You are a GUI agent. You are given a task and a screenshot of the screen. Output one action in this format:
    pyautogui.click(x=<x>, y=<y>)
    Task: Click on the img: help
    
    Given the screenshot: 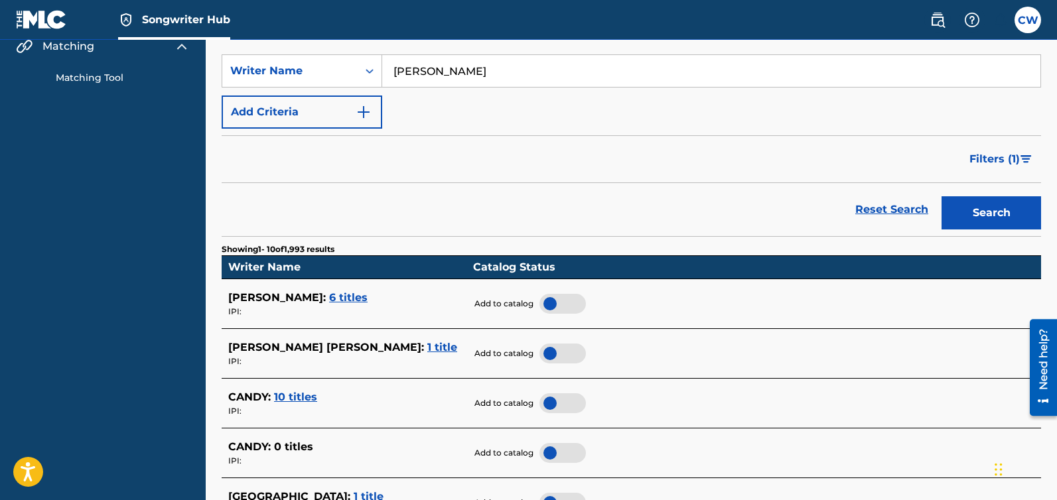 What is the action you would take?
    pyautogui.click(x=972, y=20)
    